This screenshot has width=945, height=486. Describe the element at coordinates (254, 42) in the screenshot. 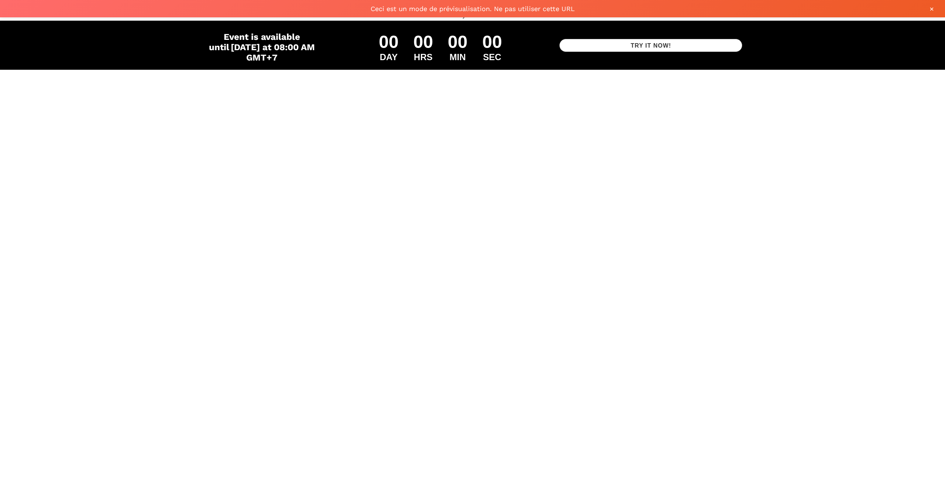

I see `span: Event is available until` at that location.